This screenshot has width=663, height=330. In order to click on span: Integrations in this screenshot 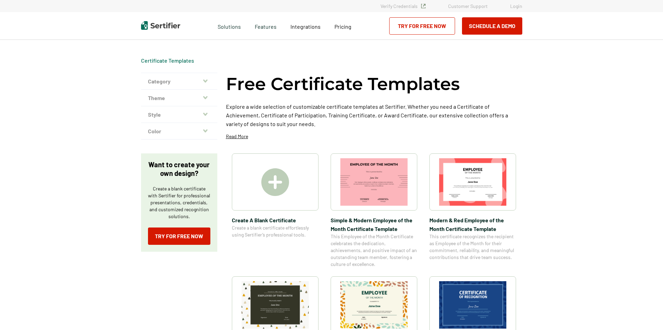, I will do `click(305, 26)`.